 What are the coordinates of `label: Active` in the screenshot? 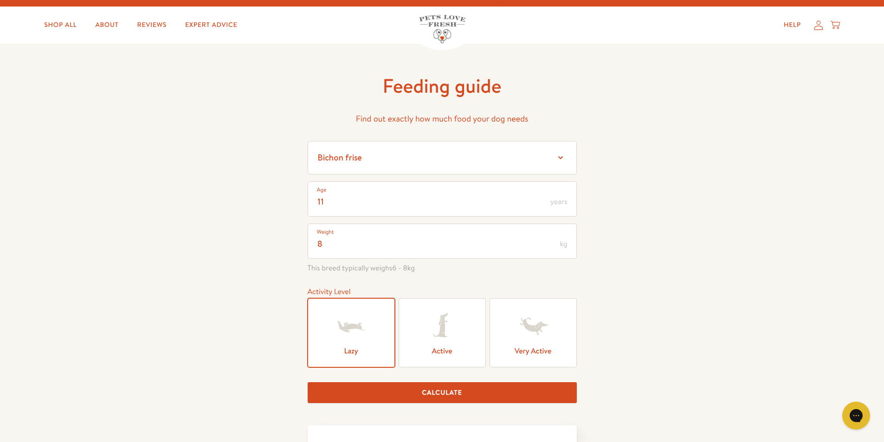 It's located at (442, 333).